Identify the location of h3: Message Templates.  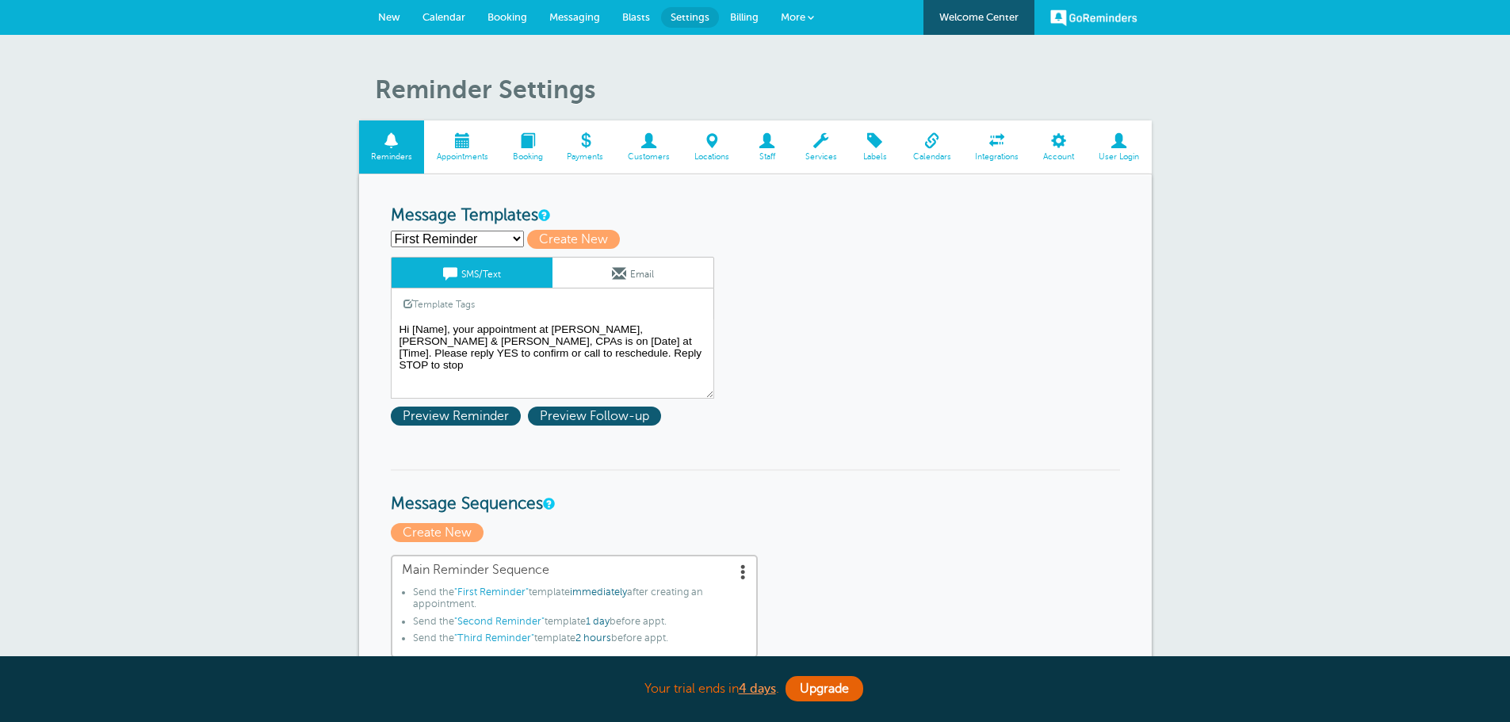
(756, 216).